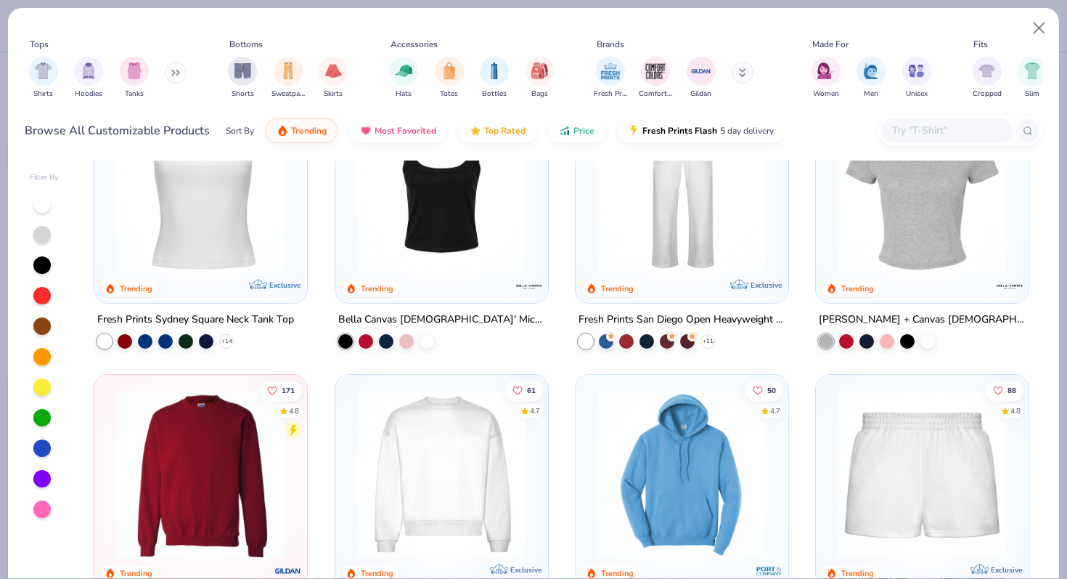  I want to click on button: Trending, so click(301, 131).